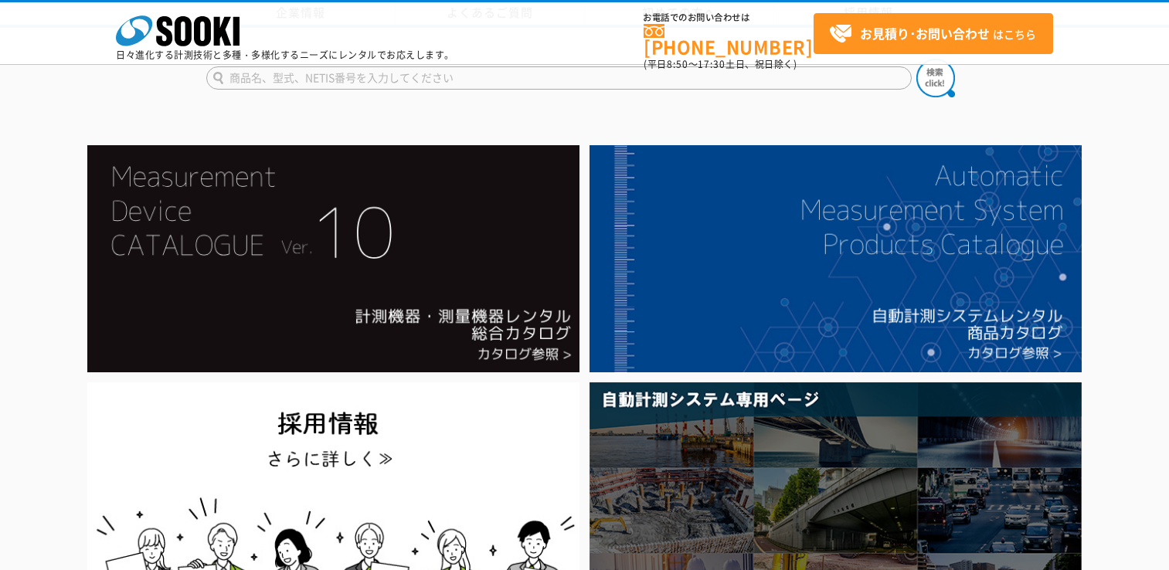 Image resolution: width=1169 pixels, height=570 pixels. Describe the element at coordinates (933, 33) in the screenshot. I see `a: お見積り･お問い合わせはこちら` at that location.